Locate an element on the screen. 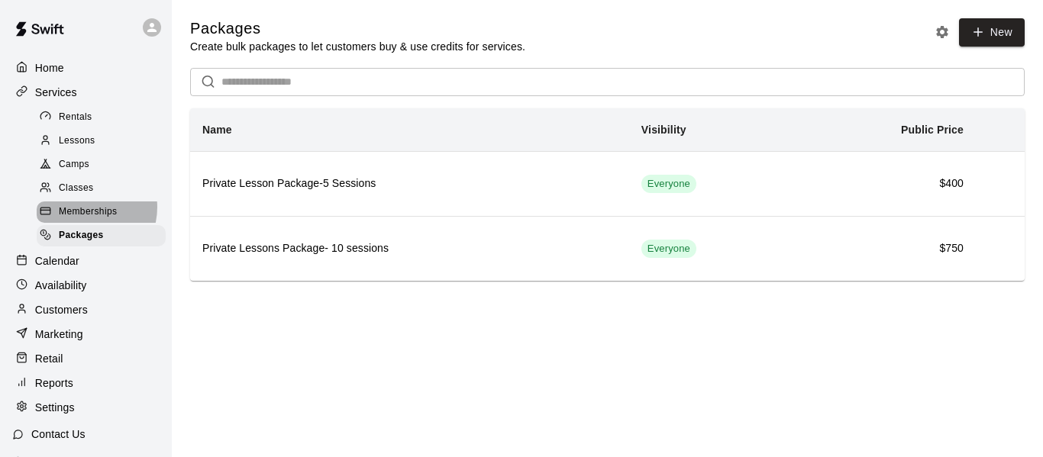 This screenshot has width=1043, height=457. div: Rentals is located at coordinates (101, 118).